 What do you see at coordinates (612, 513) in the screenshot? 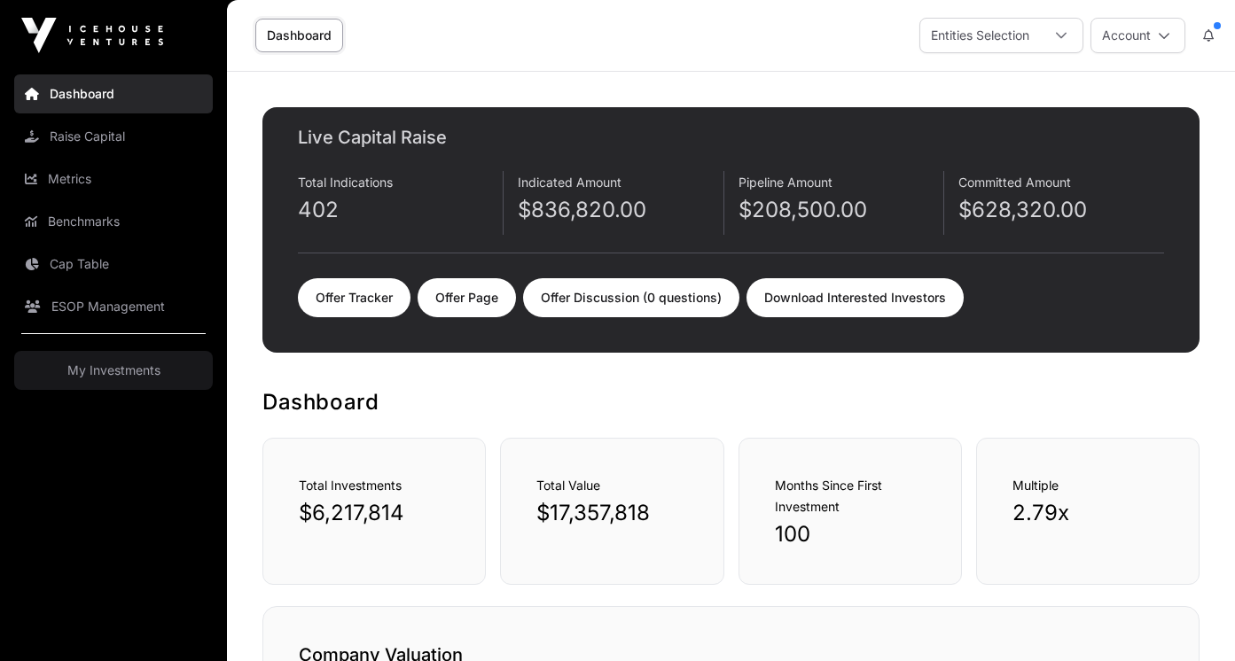
I see `p: $17,357,818` at bounding box center [612, 513].